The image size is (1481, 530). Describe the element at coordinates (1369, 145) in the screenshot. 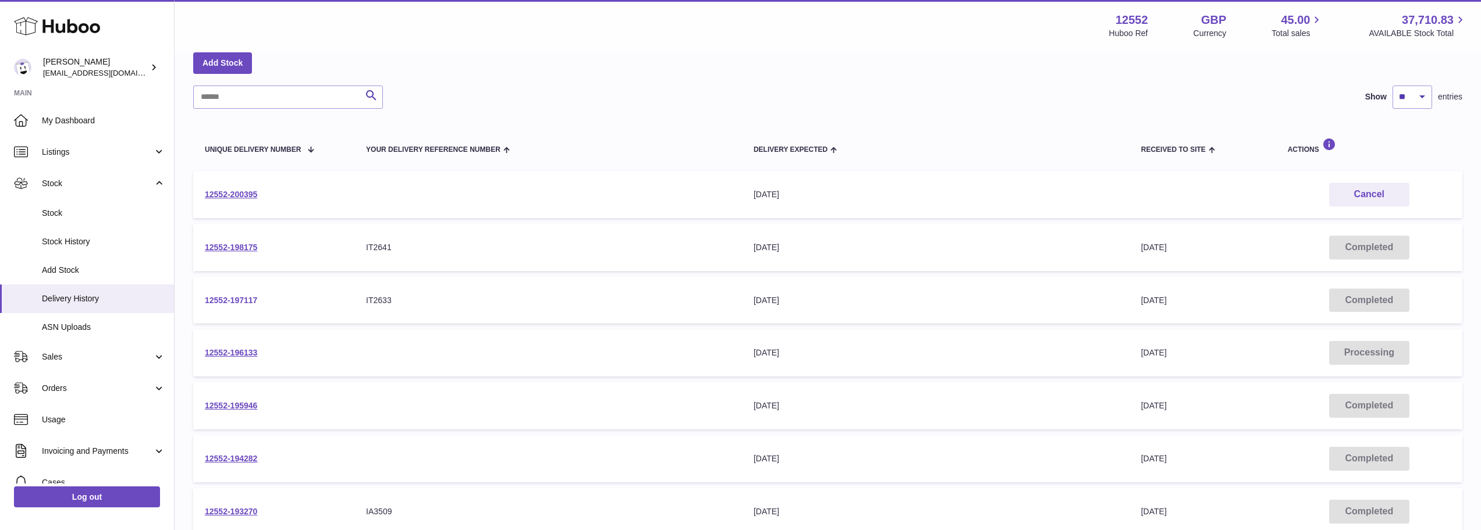

I see `div: Actions` at that location.